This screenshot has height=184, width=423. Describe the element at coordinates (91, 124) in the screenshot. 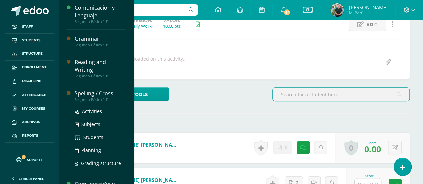

I see `span: Subjects` at that location.